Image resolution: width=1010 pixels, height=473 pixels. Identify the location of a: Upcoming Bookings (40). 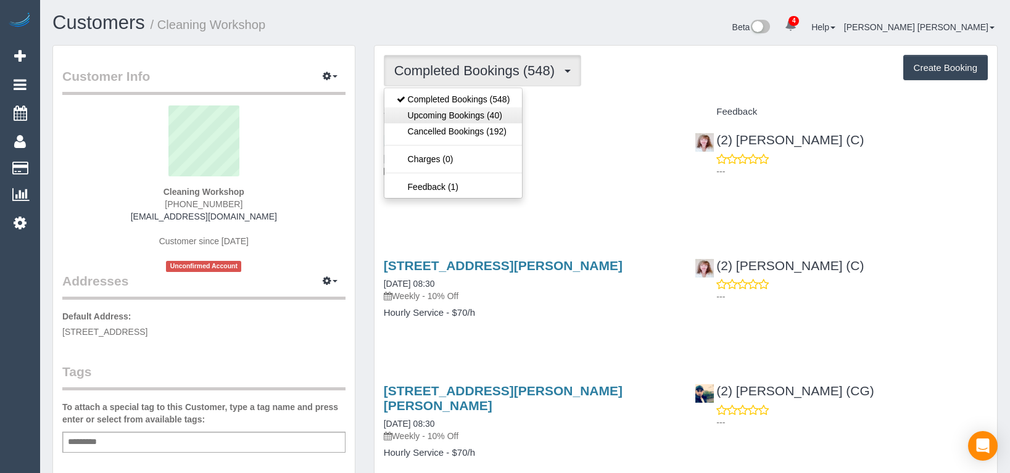
(454, 115).